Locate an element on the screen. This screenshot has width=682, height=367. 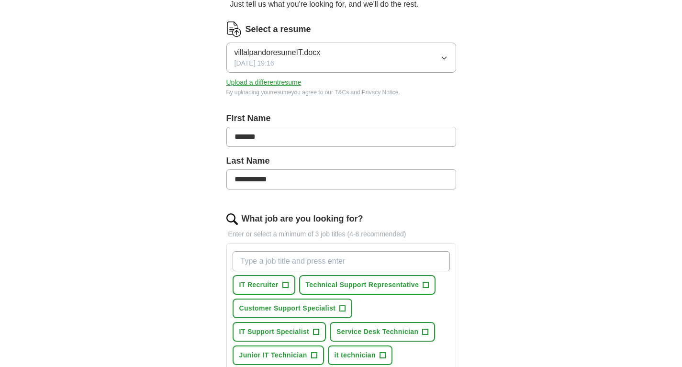
a: T&Cs is located at coordinates (342, 92).